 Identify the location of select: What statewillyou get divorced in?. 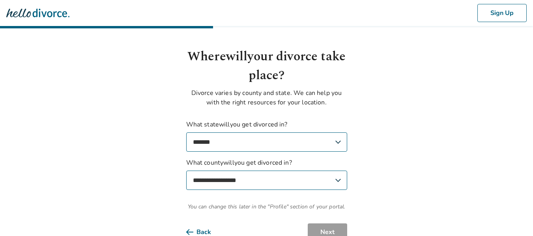
(267, 142).